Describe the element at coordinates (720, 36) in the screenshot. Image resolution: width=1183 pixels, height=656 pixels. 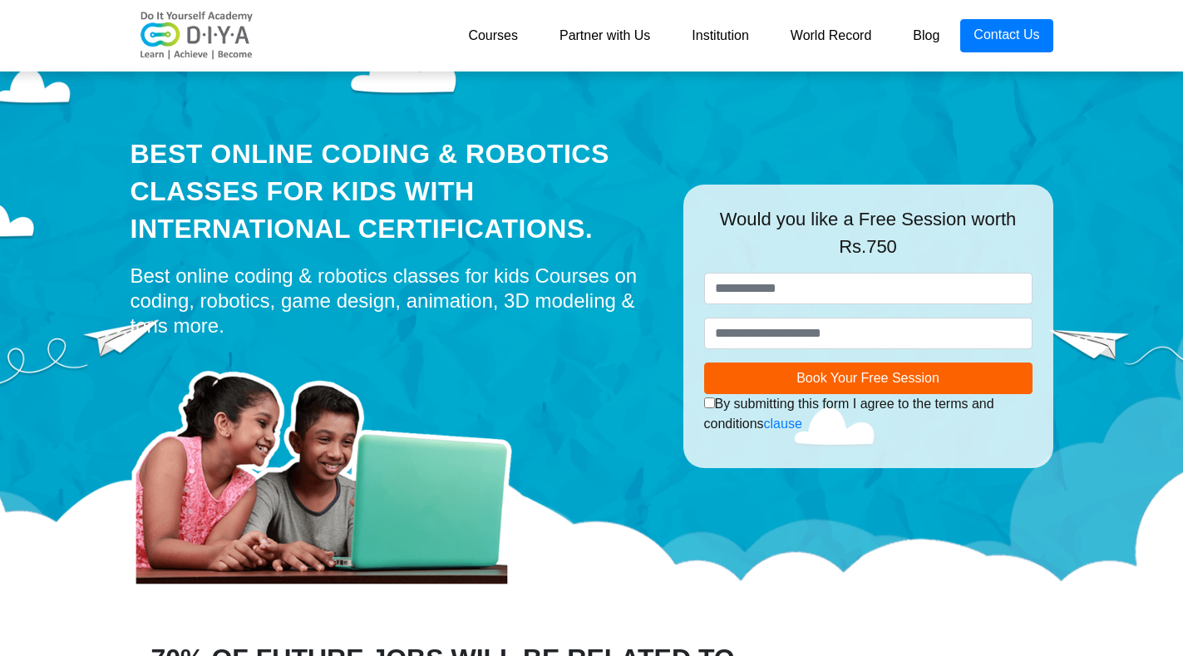
I see `a: Institution` at that location.